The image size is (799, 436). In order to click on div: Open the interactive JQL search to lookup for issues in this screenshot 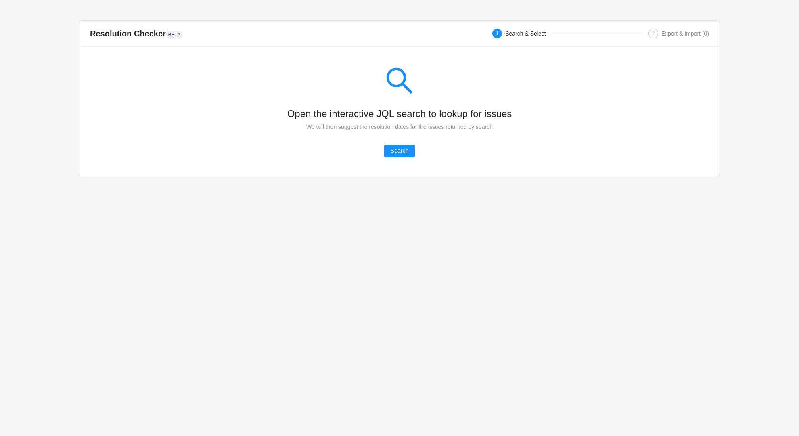, I will do `click(399, 113)`.